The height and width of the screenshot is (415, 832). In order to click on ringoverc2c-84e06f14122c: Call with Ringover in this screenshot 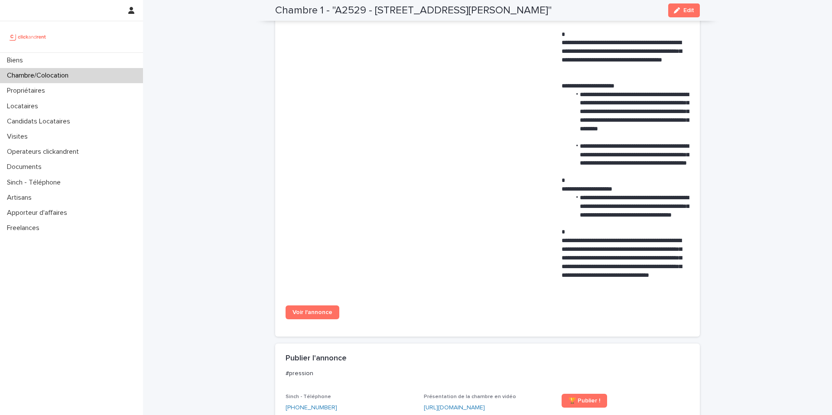, I will do `click(311, 408)`.